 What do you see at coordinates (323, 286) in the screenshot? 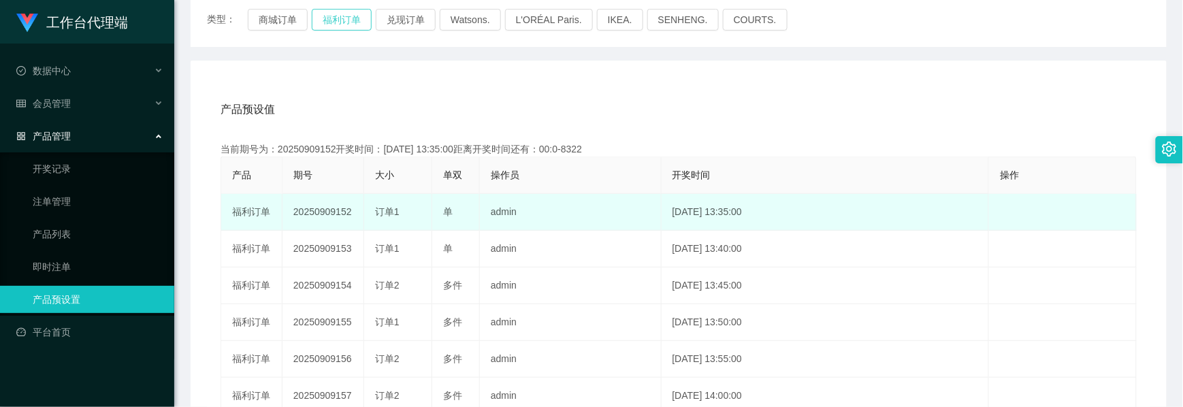
I see `td: 20250909154` at bounding box center [323, 286].